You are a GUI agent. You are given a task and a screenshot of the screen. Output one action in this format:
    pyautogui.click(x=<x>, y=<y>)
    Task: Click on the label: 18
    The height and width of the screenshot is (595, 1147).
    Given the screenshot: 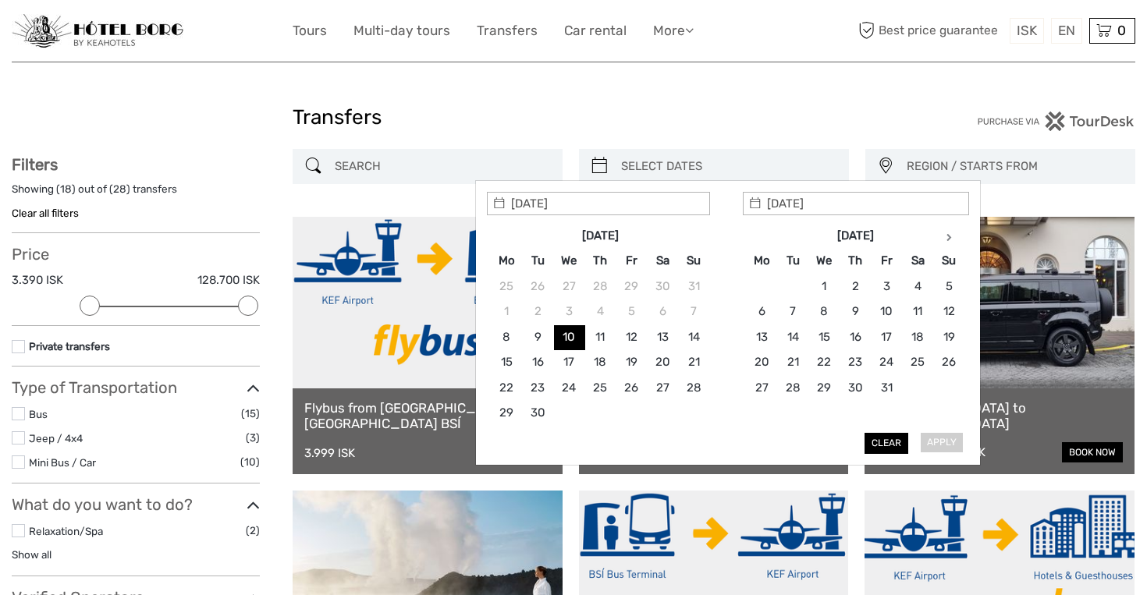 What is the action you would take?
    pyautogui.click(x=66, y=189)
    